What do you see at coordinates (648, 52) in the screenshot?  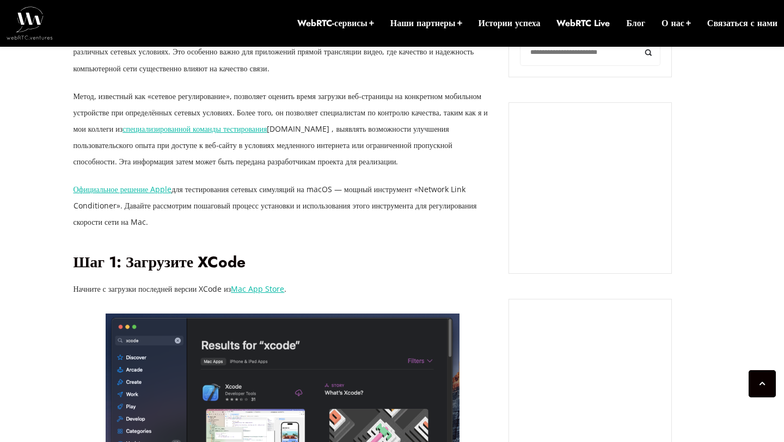 I see `button: Поиск` at bounding box center [648, 52].